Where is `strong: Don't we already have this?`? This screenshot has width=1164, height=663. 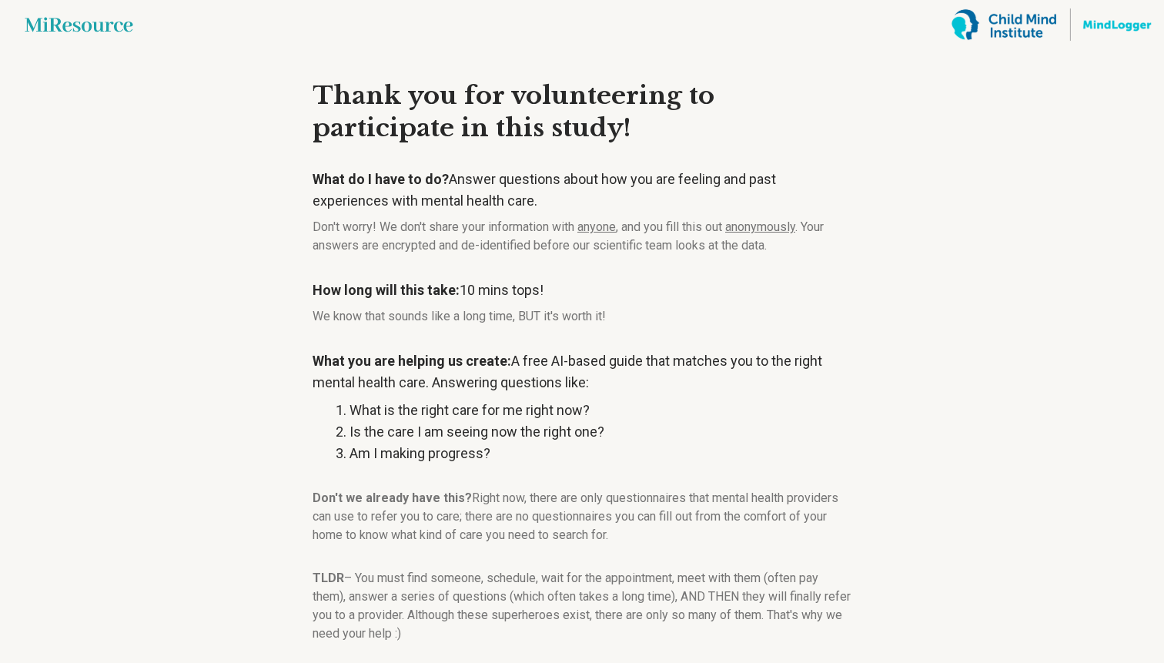
strong: Don't we already have this? is located at coordinates (392, 497).